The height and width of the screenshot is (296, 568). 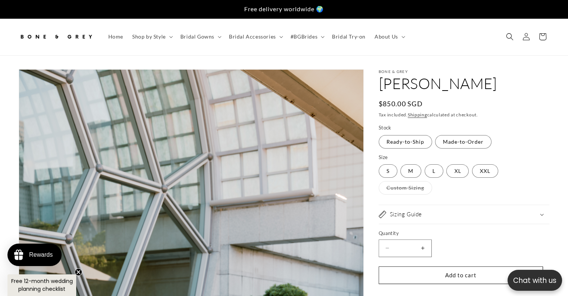 What do you see at coordinates (152, 37) in the screenshot?
I see `summary: Shop by Style` at bounding box center [152, 37].